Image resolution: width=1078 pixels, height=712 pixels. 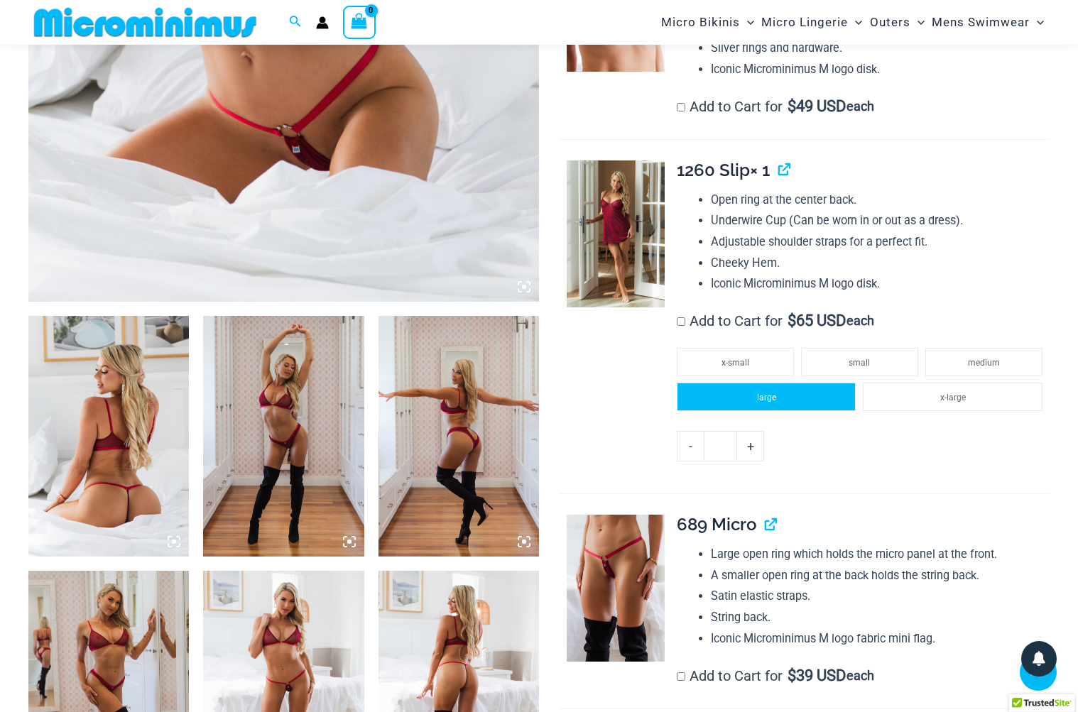 I want to click on span: Mens Swimwear, so click(x=981, y=22).